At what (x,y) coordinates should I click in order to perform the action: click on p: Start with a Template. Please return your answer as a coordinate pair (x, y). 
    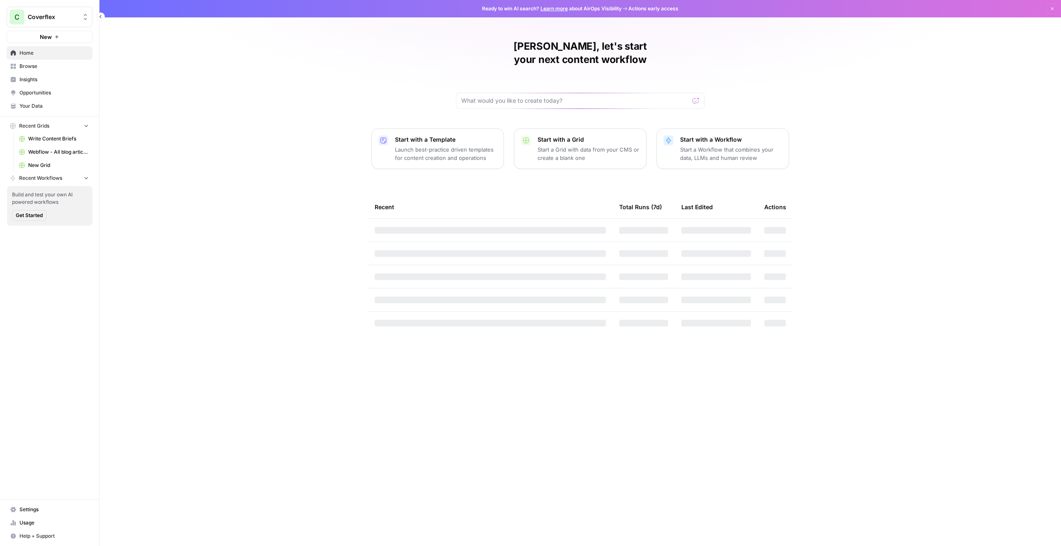
    Looking at the image, I should click on (446, 140).